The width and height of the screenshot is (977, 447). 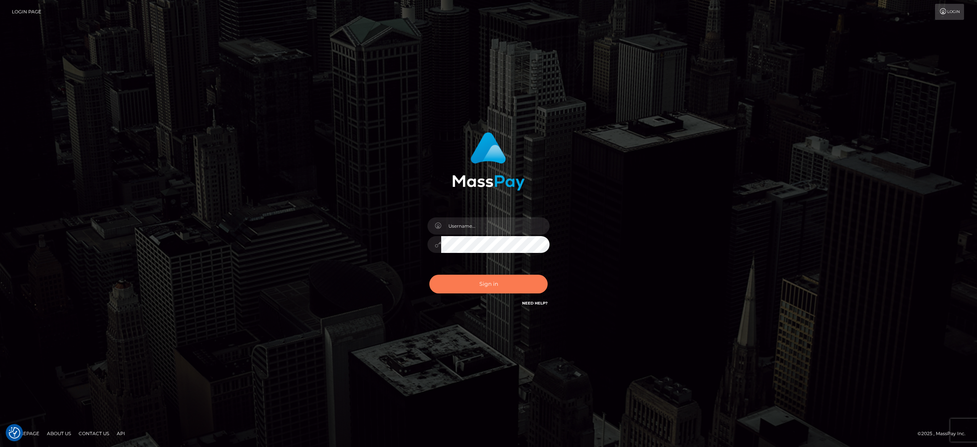 I want to click on img: MassPay Login, so click(x=489, y=161).